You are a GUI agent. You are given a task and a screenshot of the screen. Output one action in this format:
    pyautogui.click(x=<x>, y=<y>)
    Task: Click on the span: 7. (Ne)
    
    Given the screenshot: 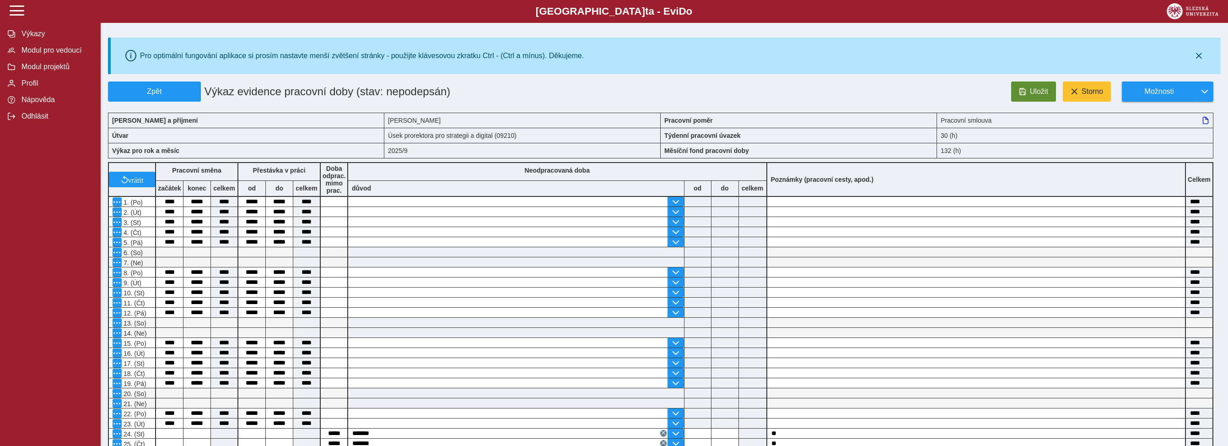 What is the action you would take?
    pyautogui.click(x=132, y=263)
    